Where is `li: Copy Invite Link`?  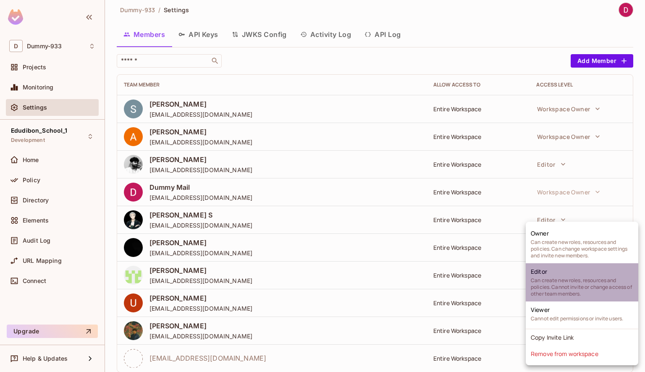 li: Copy Invite Link is located at coordinates (582, 337).